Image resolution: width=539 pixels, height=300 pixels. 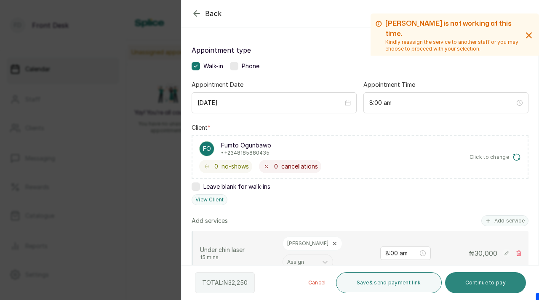 What do you see at coordinates (213, 66) in the screenshot?
I see `span: Walk-in` at bounding box center [213, 66].